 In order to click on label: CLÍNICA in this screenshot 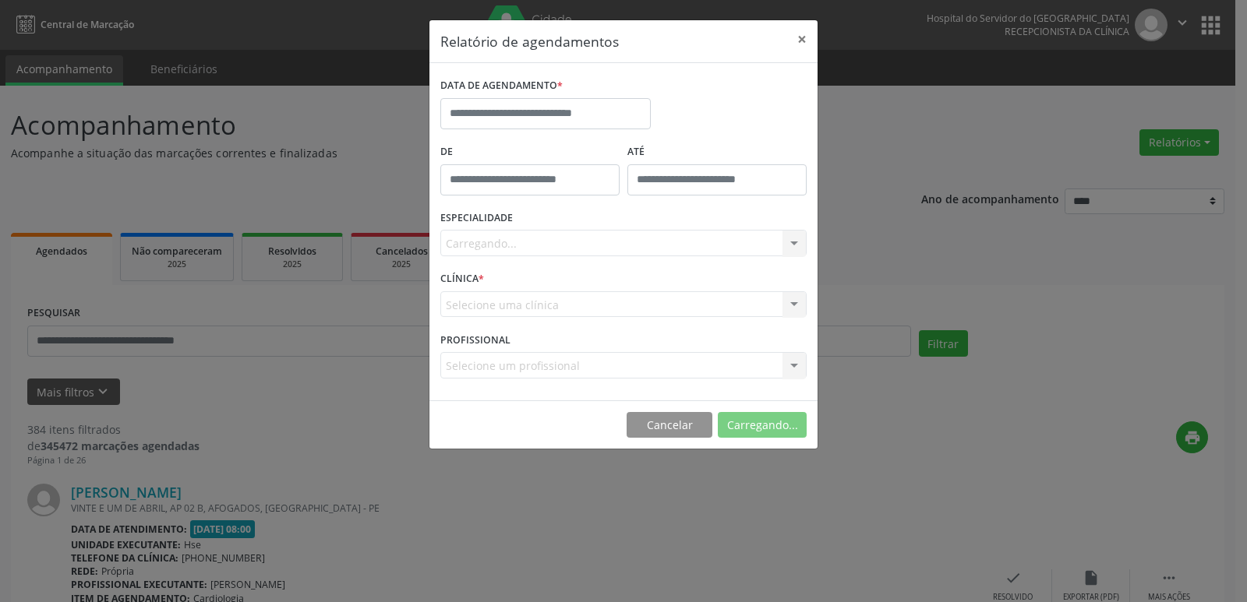, I will do `click(462, 279)`.